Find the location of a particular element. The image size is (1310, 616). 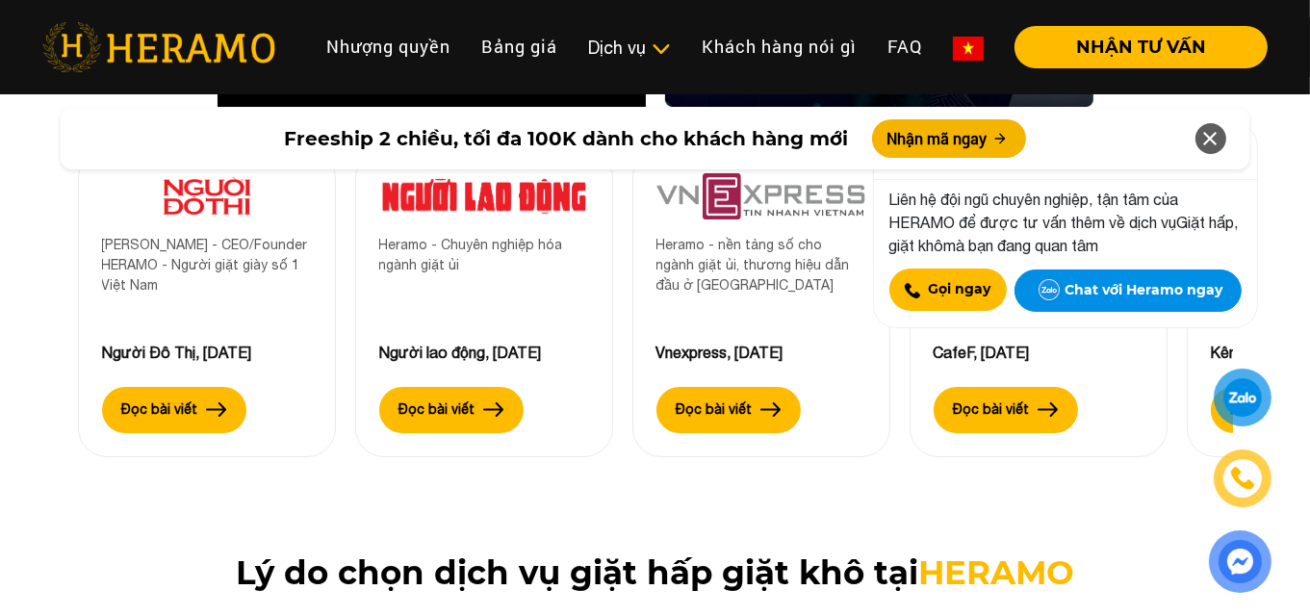

img: subToggleIcon is located at coordinates (660, 49).